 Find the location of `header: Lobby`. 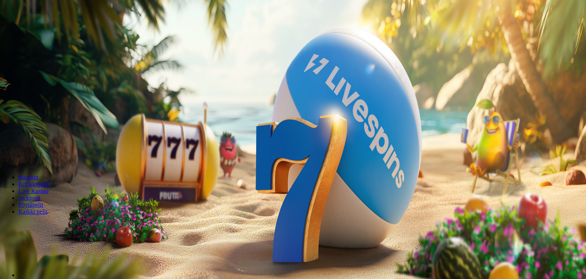

header: Lobby is located at coordinates (293, 195).